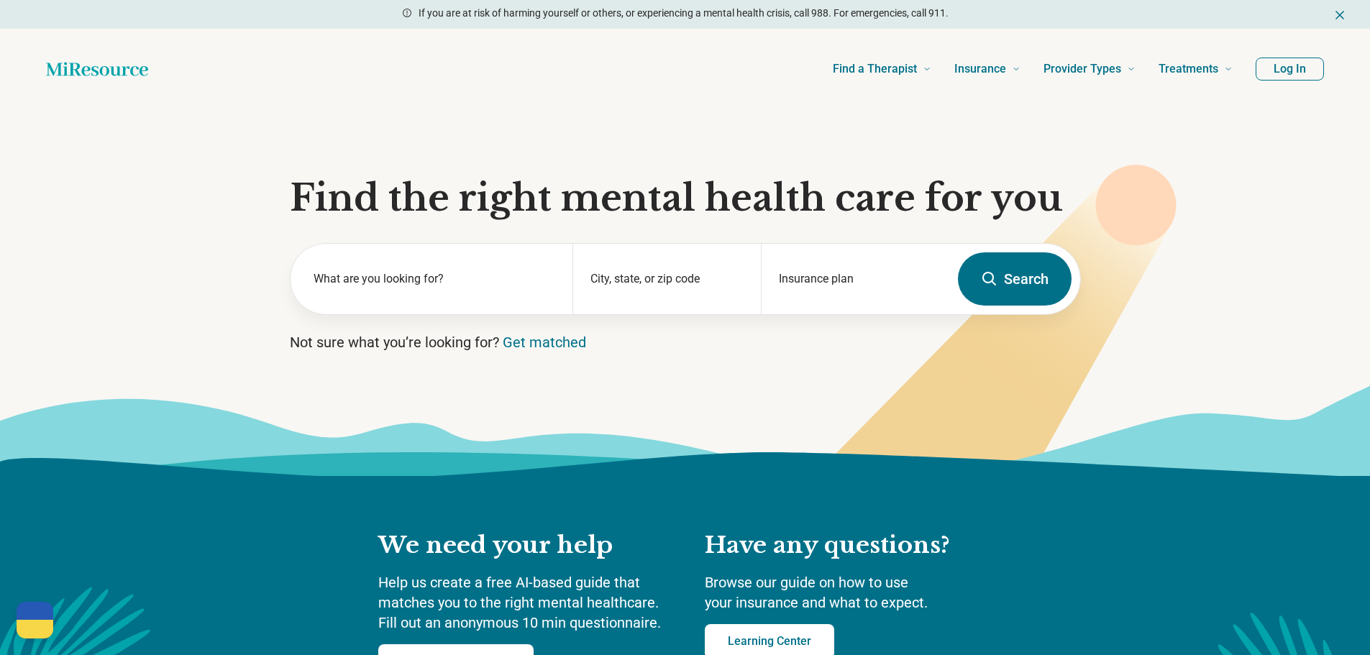 The height and width of the screenshot is (655, 1370). What do you see at coordinates (1290, 69) in the screenshot?
I see `button: Log In` at bounding box center [1290, 69].